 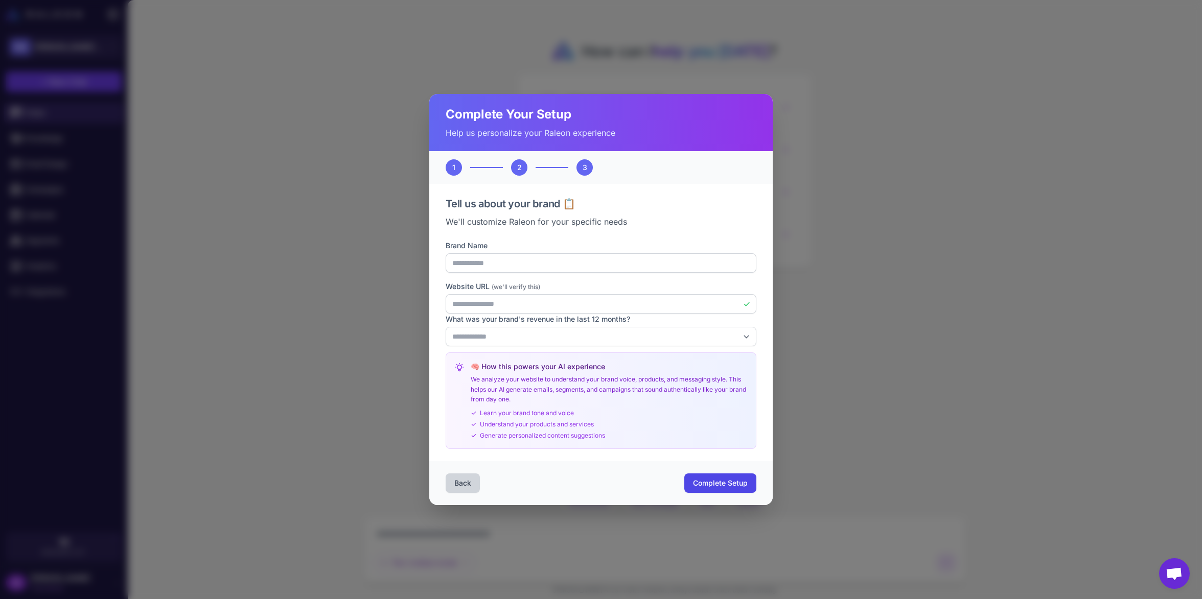 What do you see at coordinates (609, 367) in the screenshot?
I see `h4: 🧠 How this powers your AI experience` at bounding box center [609, 367].